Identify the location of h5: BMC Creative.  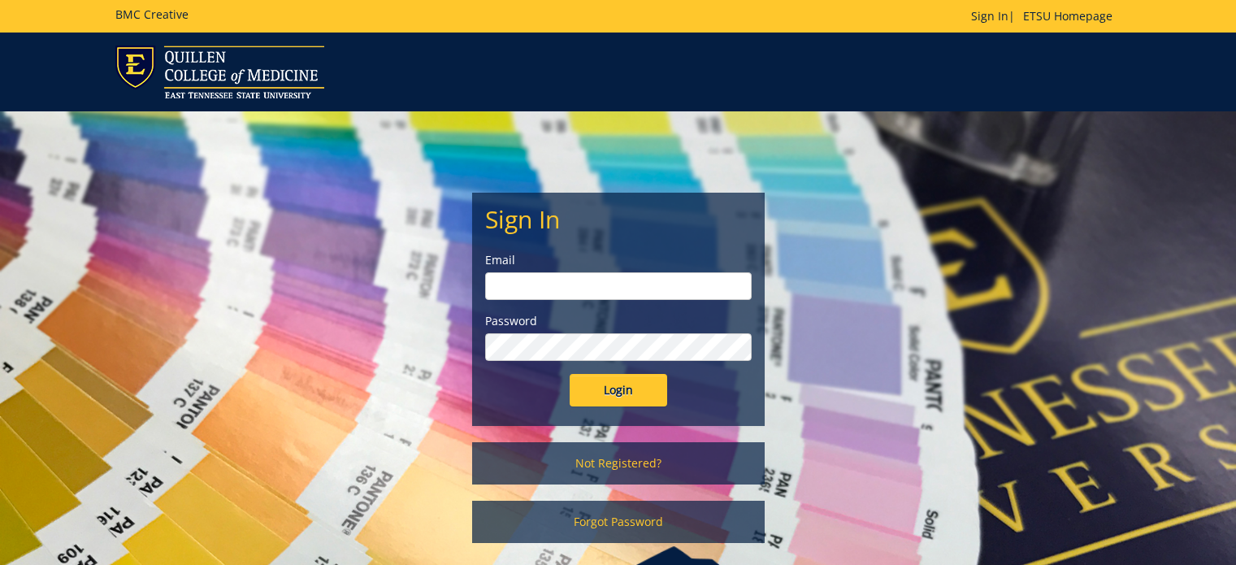
(152, 14).